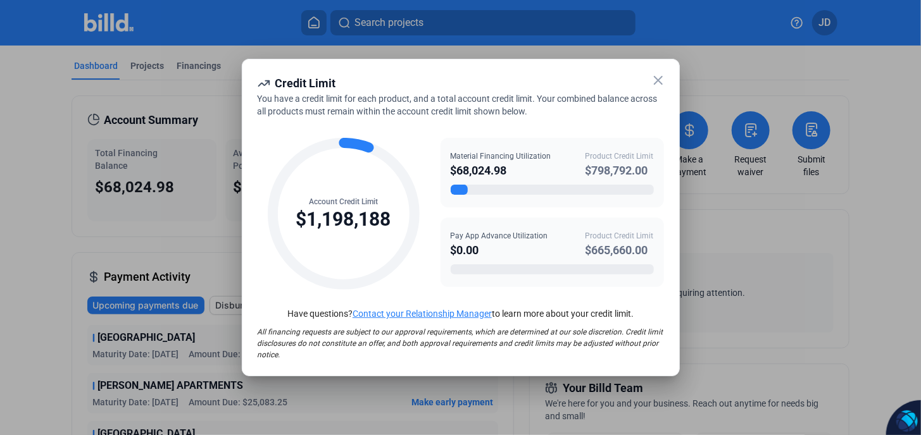  What do you see at coordinates (619, 251) in the screenshot?
I see `div: $665,660.00` at bounding box center [619, 251].